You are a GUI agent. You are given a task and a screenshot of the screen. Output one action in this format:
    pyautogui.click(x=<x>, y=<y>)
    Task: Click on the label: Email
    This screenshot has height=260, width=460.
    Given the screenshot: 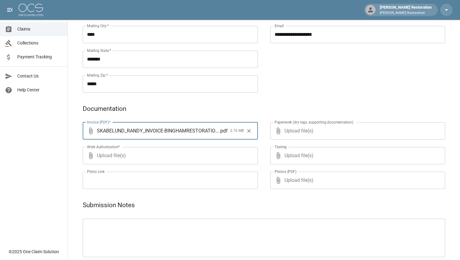 What is the action you would take?
    pyautogui.click(x=279, y=26)
    